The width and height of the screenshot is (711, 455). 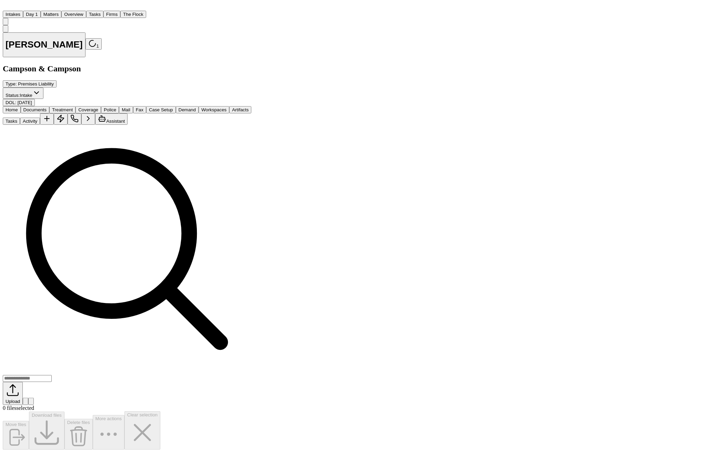 I want to click on span: Fax, so click(x=140, y=110).